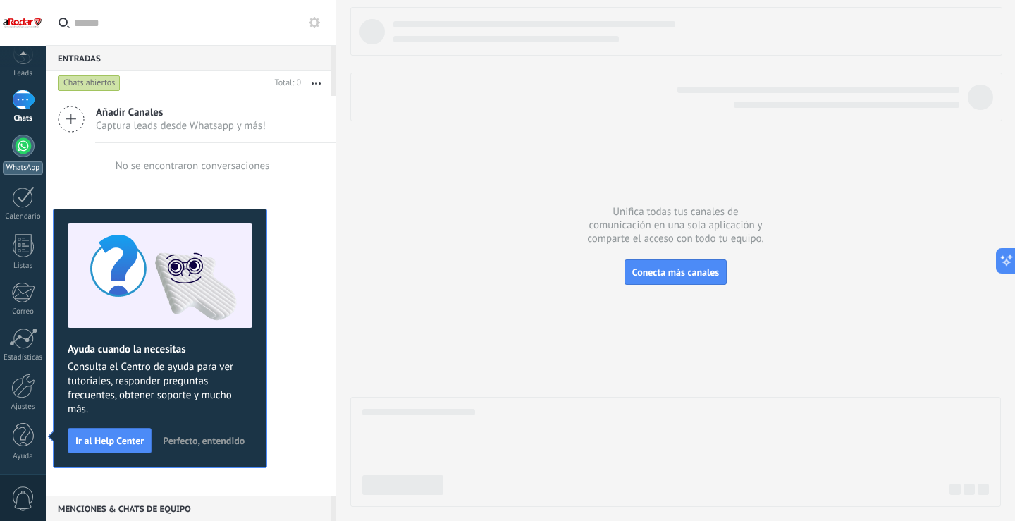  What do you see at coordinates (23, 216) in the screenshot?
I see `div: Calendario` at bounding box center [23, 216].